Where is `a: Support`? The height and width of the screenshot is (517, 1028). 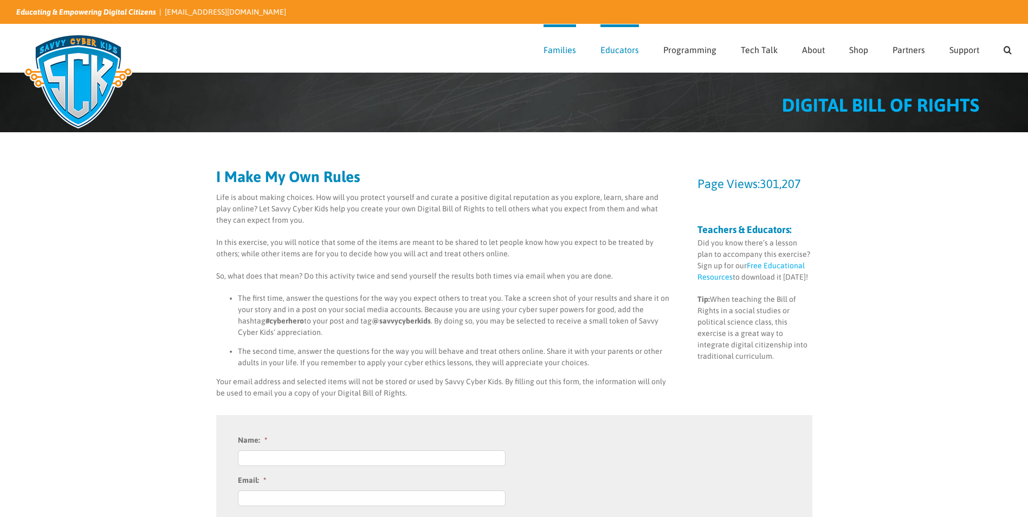 a: Support is located at coordinates (964, 48).